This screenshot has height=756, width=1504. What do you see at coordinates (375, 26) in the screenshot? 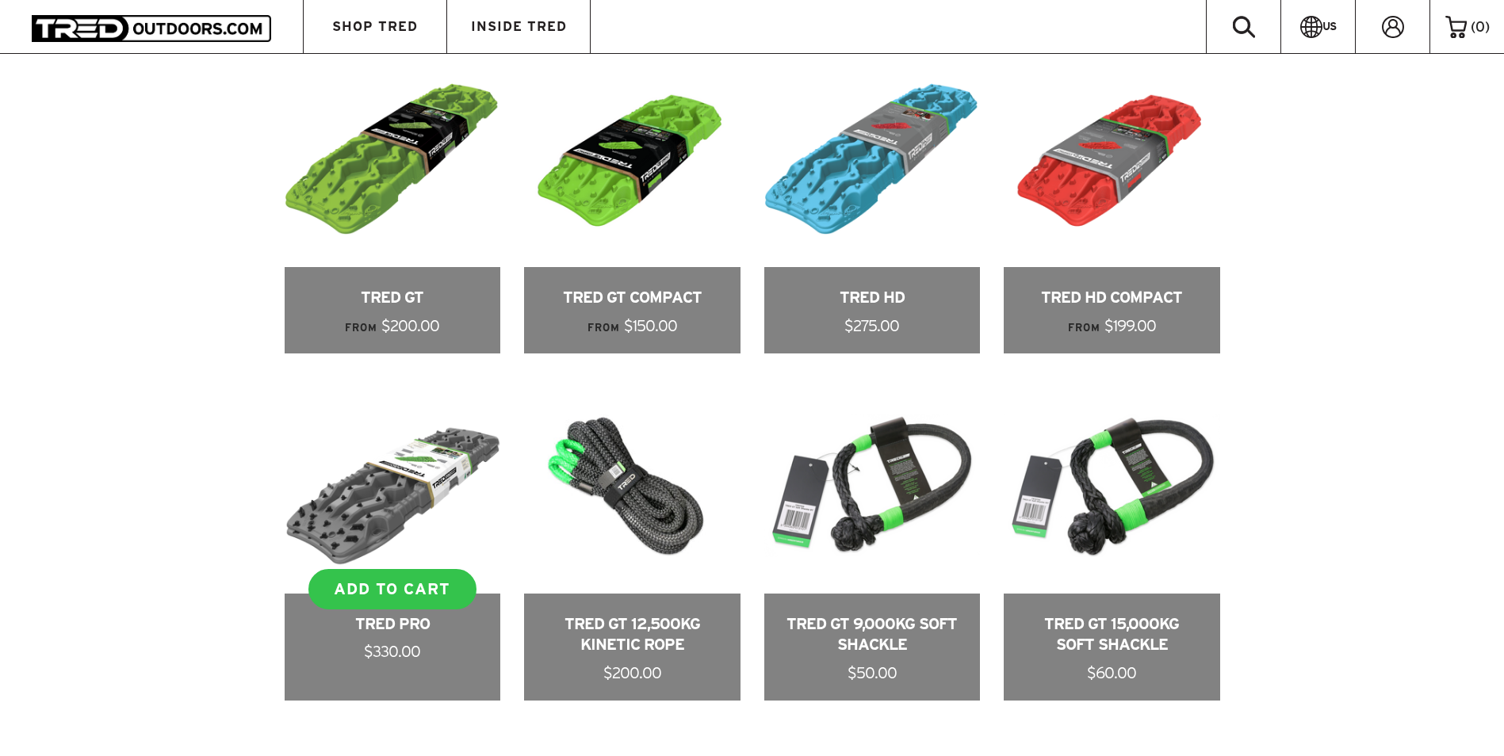
I see `span: SHOP TRED` at bounding box center [375, 26].